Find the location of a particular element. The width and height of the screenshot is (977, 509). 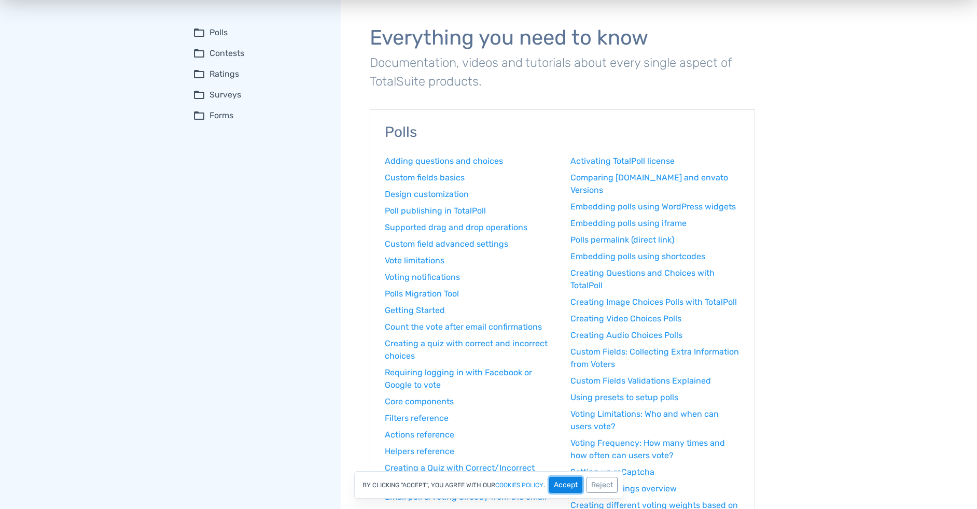

a: Voting notifications is located at coordinates (470, 277).